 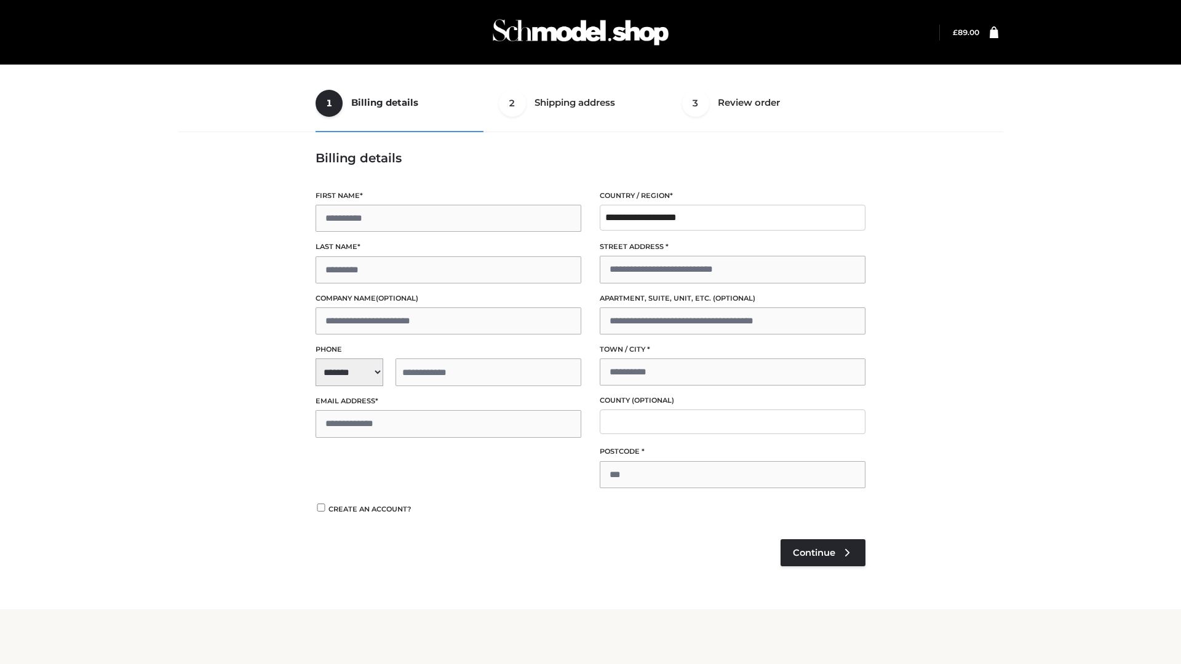 I want to click on label: Street address, so click(x=732, y=247).